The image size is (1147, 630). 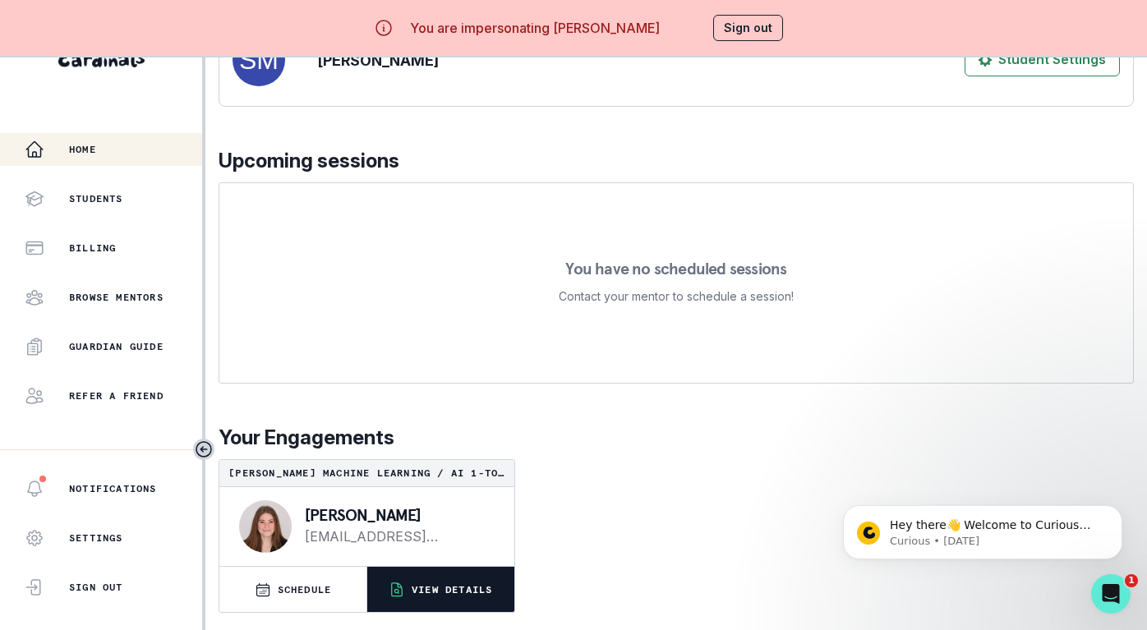 What do you see at coordinates (305, 590) in the screenshot?
I see `p: SCHEDULE` at bounding box center [305, 590].